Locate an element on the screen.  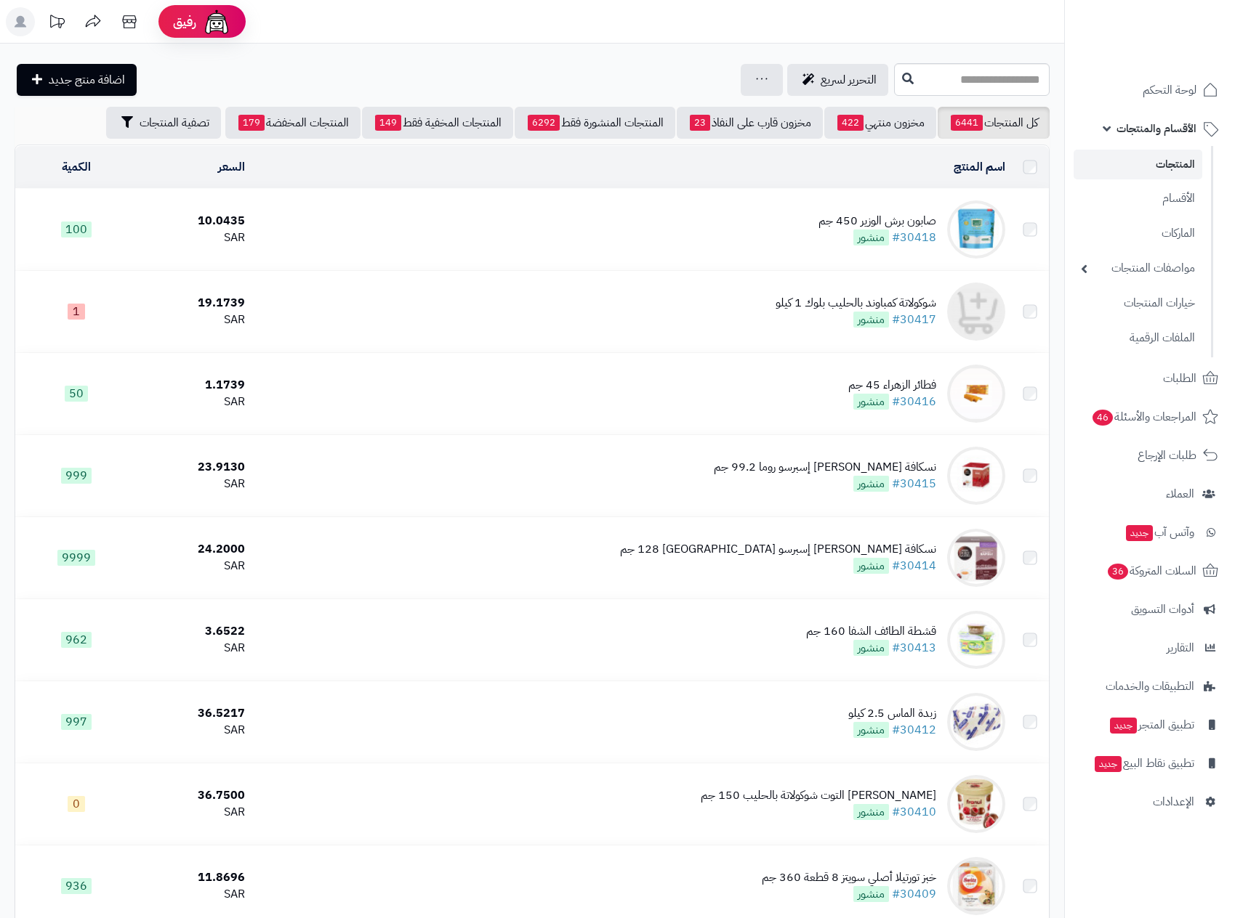
a: #30418 is located at coordinates (913, 238).